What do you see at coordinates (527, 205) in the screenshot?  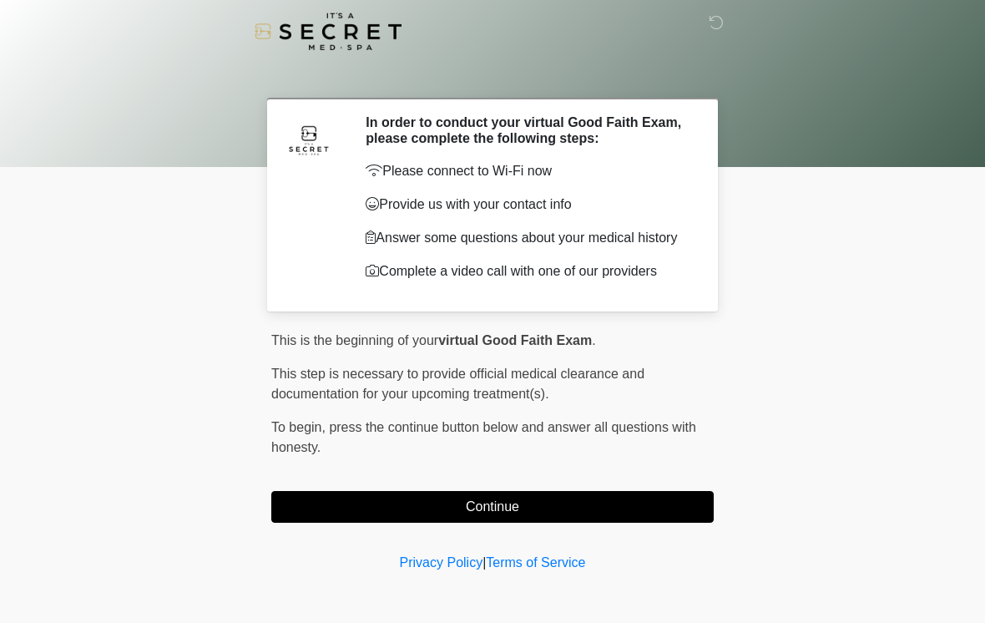 I see `p: Provide us with your contact info` at bounding box center [527, 205].